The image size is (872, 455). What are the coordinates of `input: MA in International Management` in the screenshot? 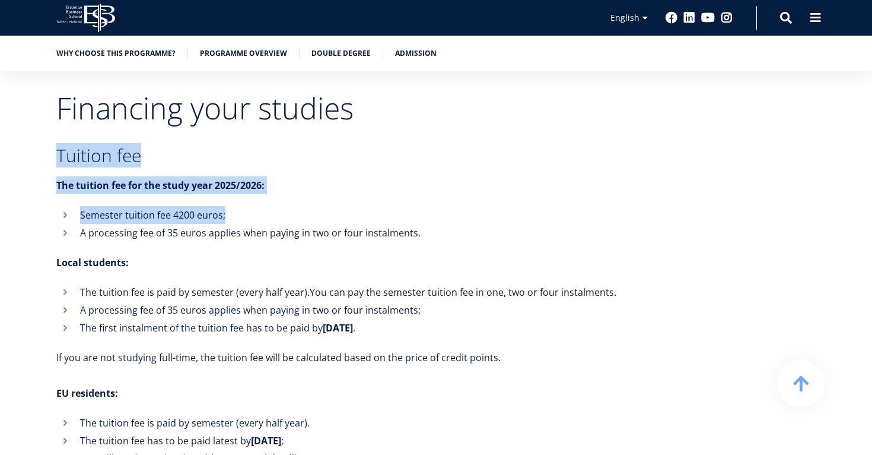 It's located at (7, 169).